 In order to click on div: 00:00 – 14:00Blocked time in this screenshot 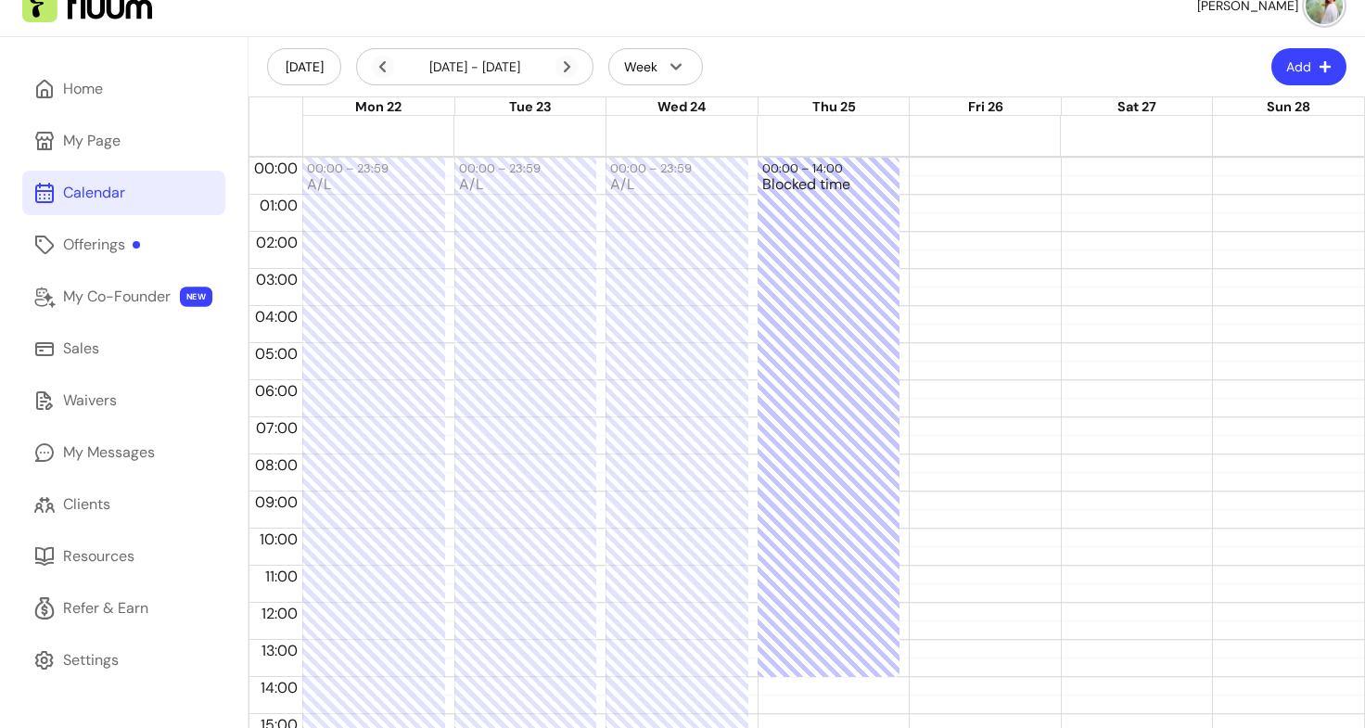, I will do `click(829, 417)`.